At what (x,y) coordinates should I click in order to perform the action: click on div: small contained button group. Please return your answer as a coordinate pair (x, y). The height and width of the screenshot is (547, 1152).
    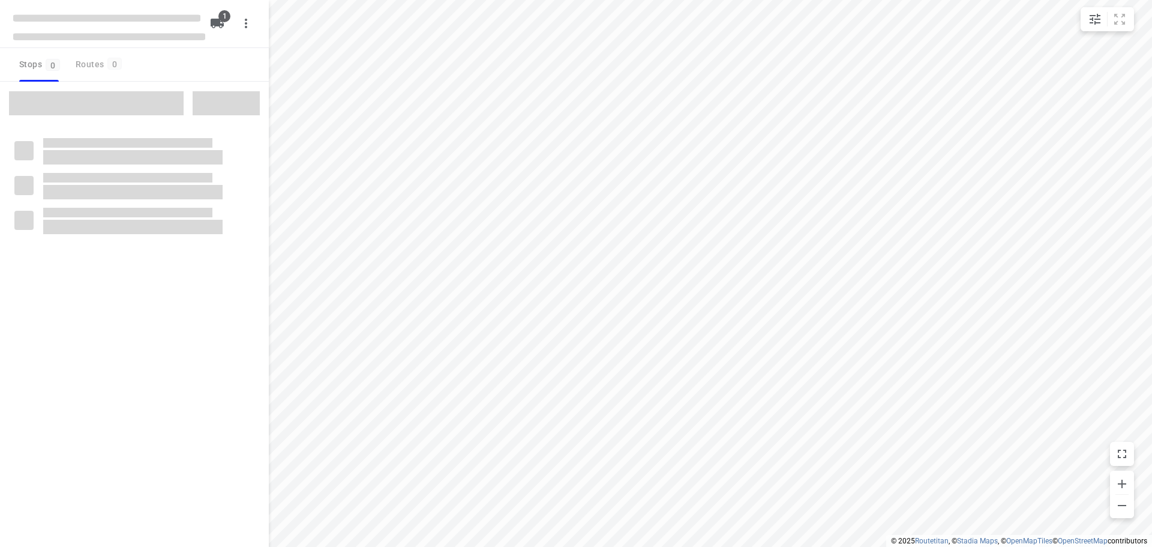
    Looking at the image, I should click on (1107, 19).